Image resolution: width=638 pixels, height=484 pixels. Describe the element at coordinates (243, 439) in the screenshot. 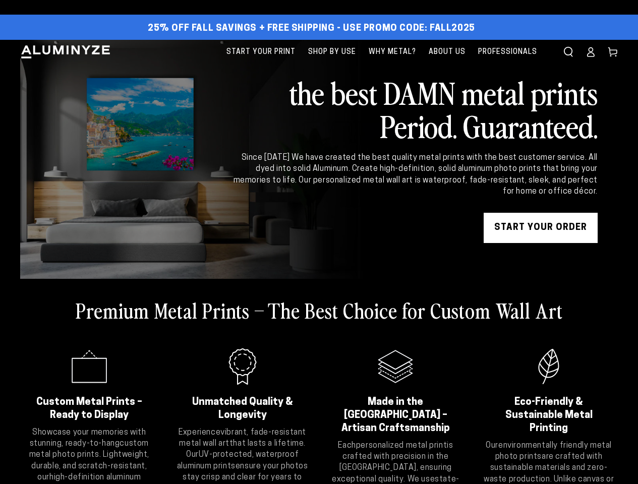

I see `strong: vibrant, fade-resistant metal wall art` at that location.